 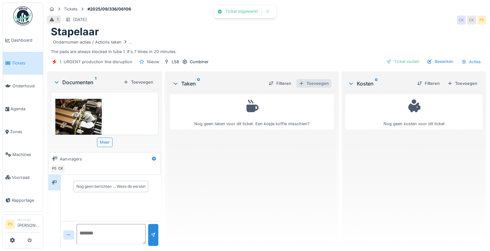 What do you see at coordinates (25, 109) in the screenshot?
I see `span: Agenda` at bounding box center [25, 109].